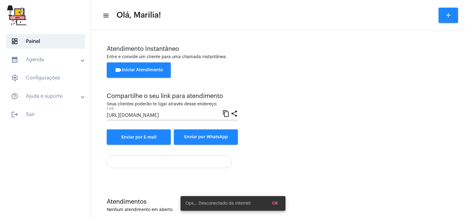 This screenshot has width=466, height=218. What do you see at coordinates (172, 104) in the screenshot?
I see `div: Seus clientes poderão te ligar através desse endereço.` at bounding box center [172, 104].